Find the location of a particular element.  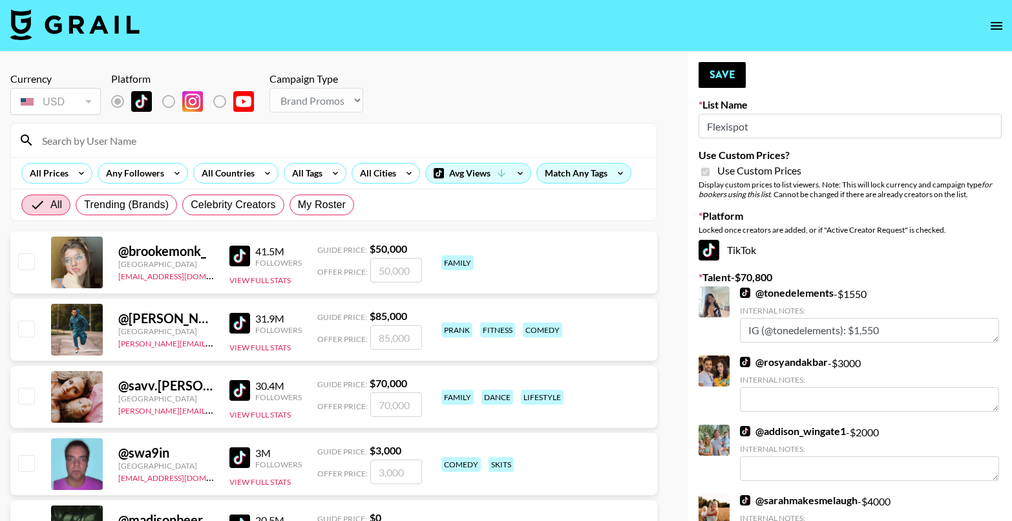

div: Locked once creators are added, or if "Active Creator Request" is checked. is located at coordinates (849, 229).